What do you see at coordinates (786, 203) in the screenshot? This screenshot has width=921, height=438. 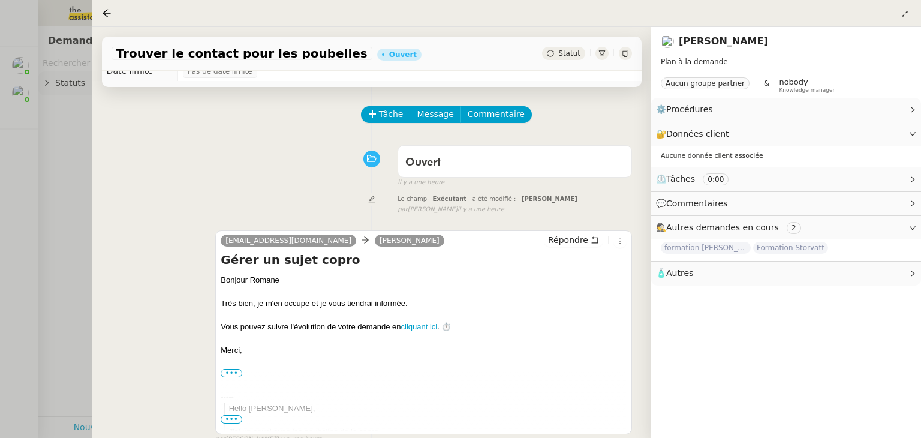 I see `div: 💬Commentaires` at bounding box center [786, 203].